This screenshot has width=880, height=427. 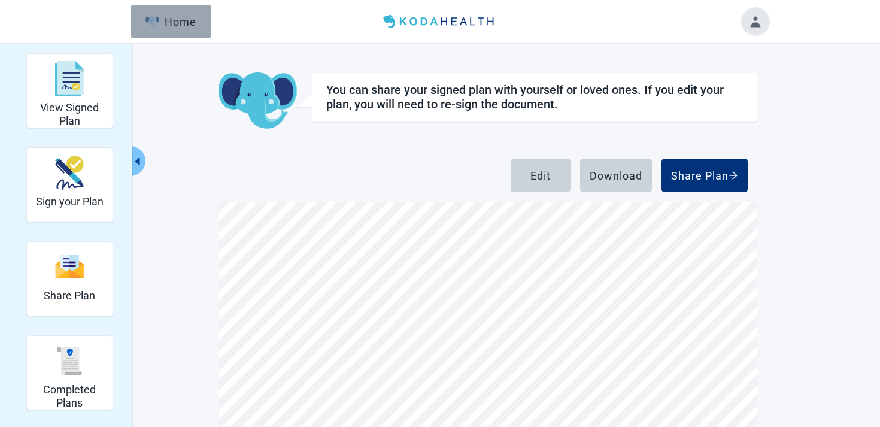 I want to click on h2: View Signed Plan, so click(x=69, y=114).